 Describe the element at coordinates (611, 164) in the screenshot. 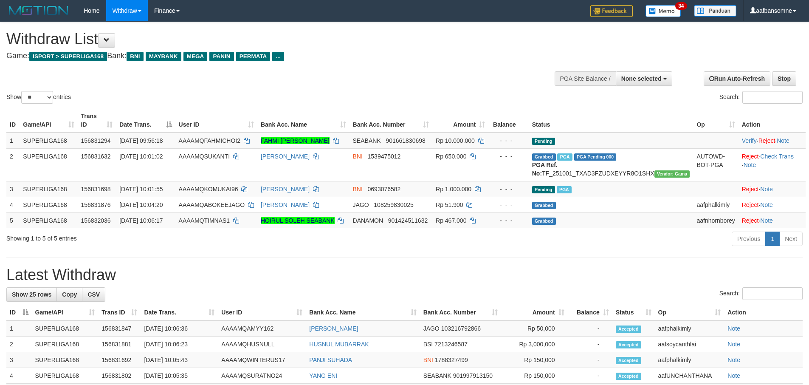

I see `td: TF_251001_TXAD3FZUDXEYYR8O1SHX` at that location.